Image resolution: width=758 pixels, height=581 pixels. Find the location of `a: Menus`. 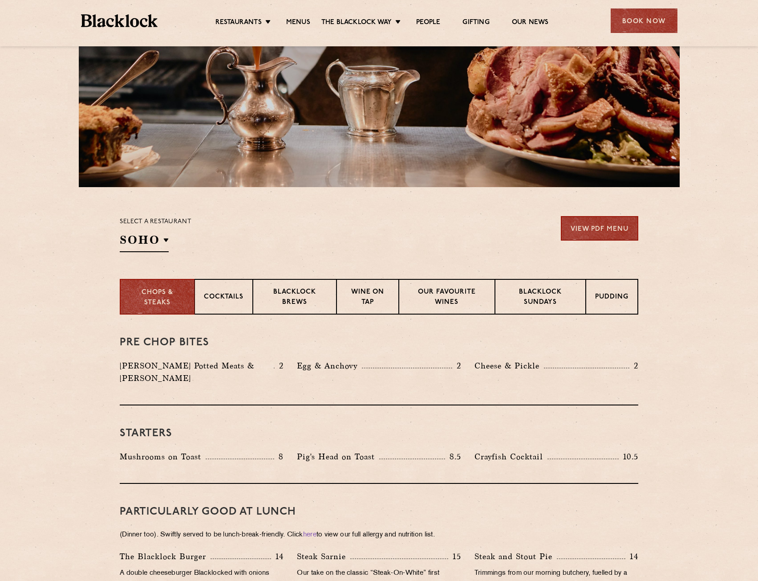

a: Menus is located at coordinates (298, 23).